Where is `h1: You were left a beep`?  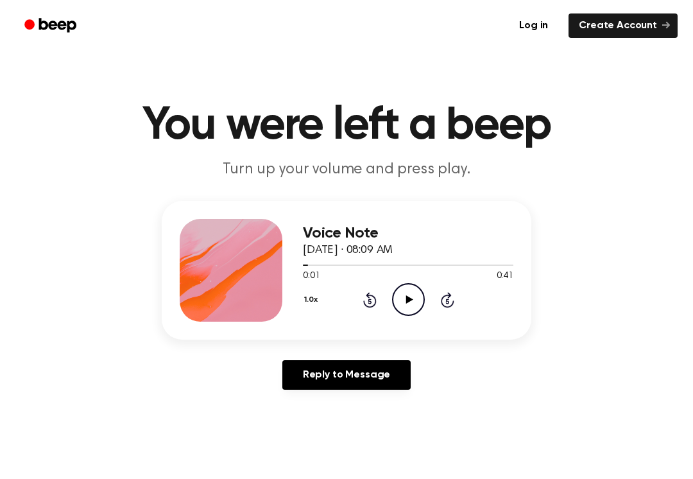 h1: You were left a beep is located at coordinates (347, 126).